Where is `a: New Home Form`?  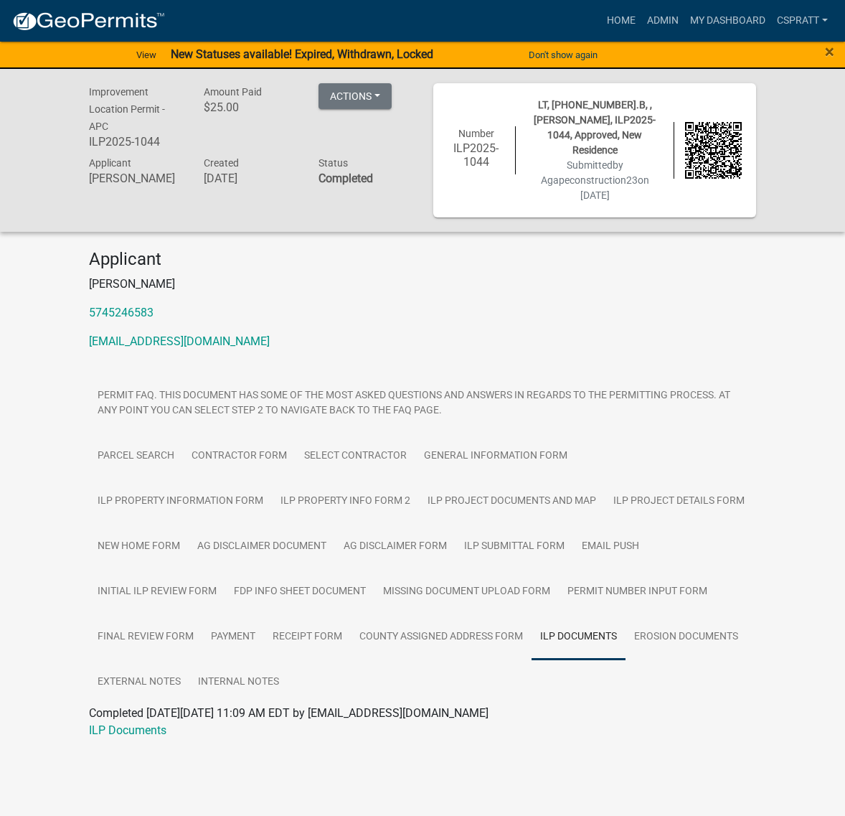 a: New Home Form is located at coordinates (139, 547).